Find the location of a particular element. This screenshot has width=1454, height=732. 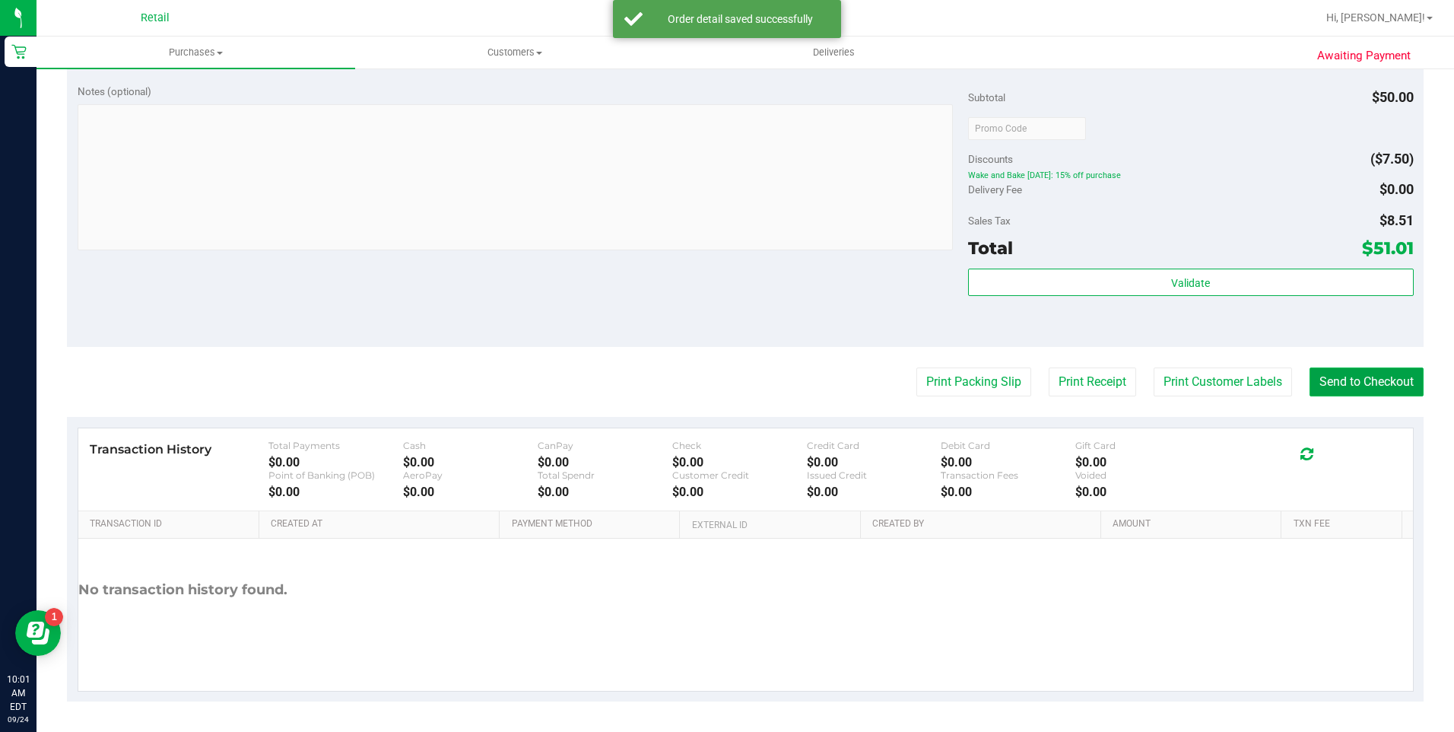

input: Promo Code is located at coordinates (1027, 129).